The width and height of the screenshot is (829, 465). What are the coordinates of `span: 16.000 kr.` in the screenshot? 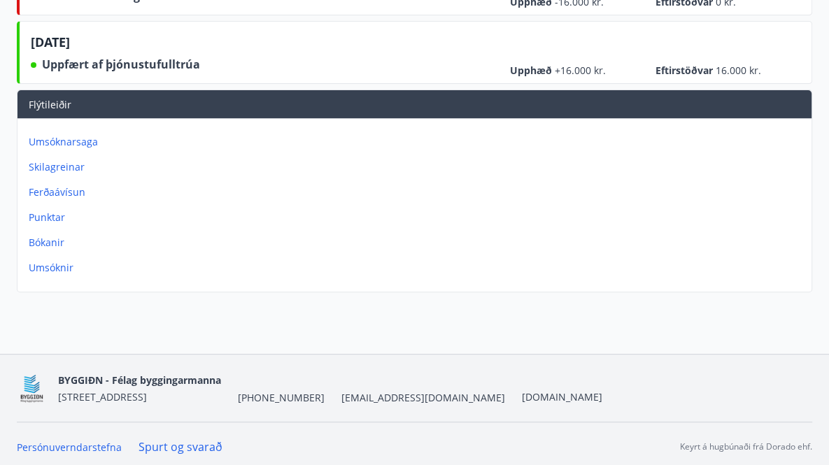 It's located at (738, 70).